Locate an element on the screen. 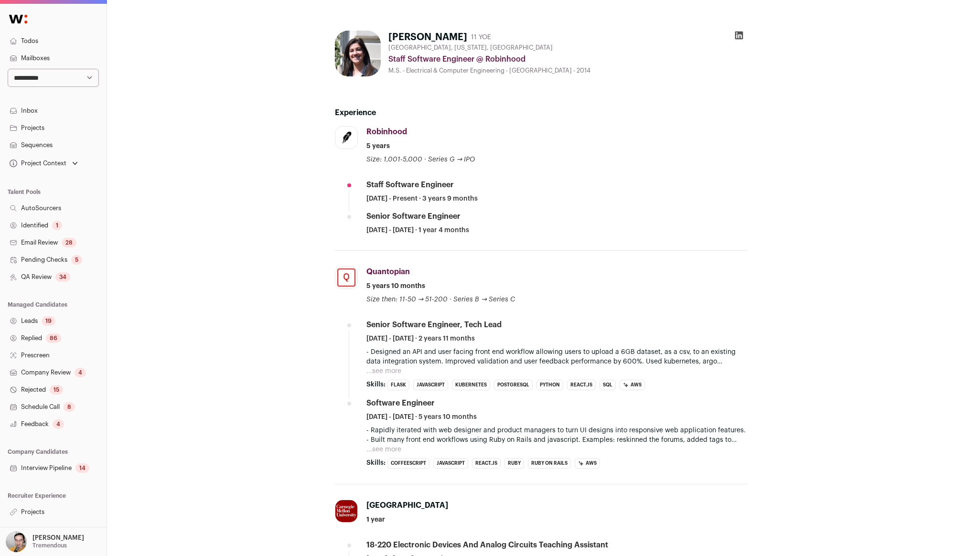 The image size is (975, 556). span: Series B → Series C is located at coordinates (484, 300).